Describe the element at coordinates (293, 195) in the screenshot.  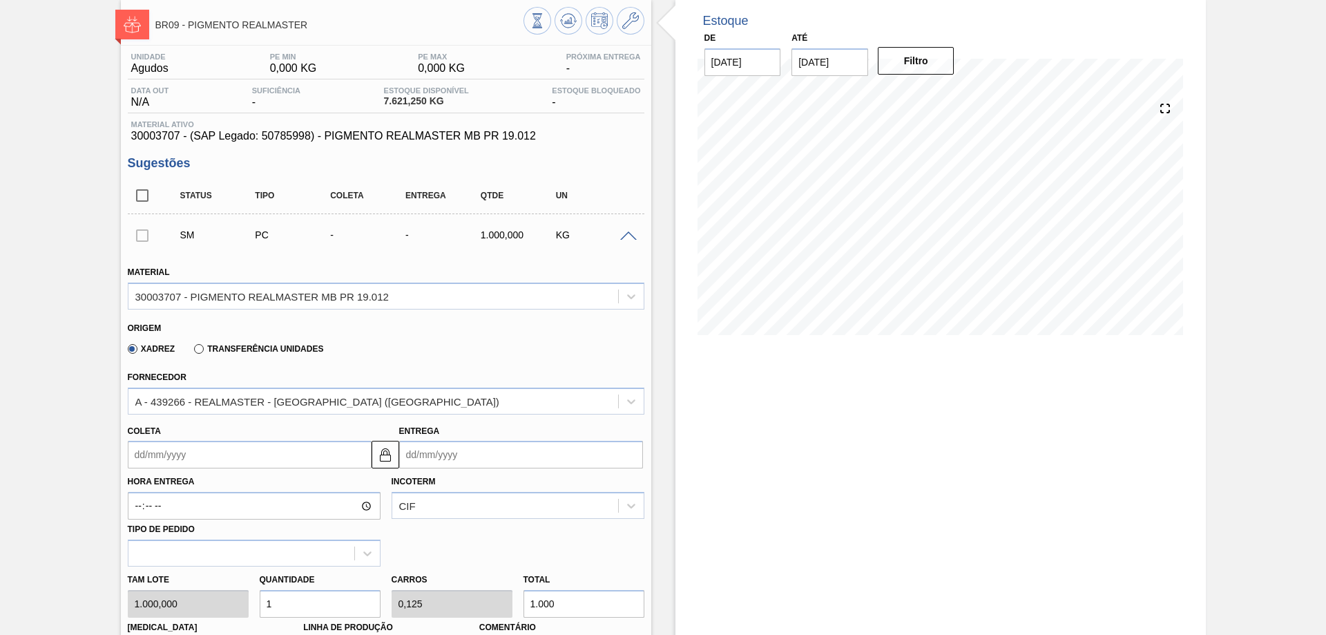
I see `div: Tipo` at that location.